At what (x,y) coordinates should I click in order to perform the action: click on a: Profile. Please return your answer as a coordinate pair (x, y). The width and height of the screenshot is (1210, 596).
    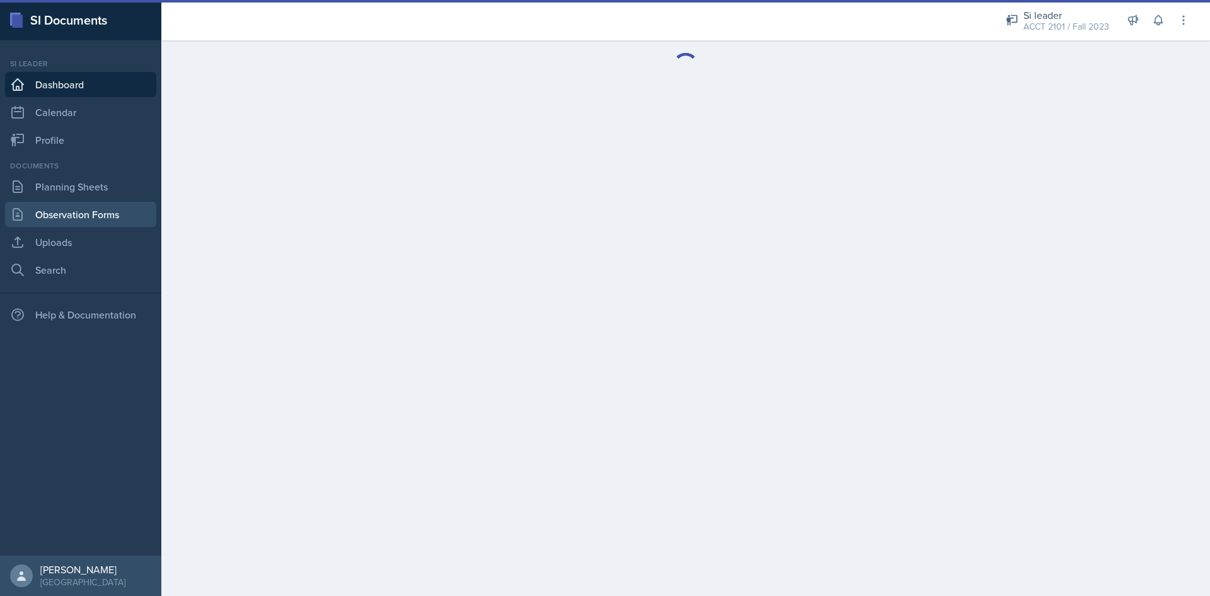
    Looking at the image, I should click on (81, 140).